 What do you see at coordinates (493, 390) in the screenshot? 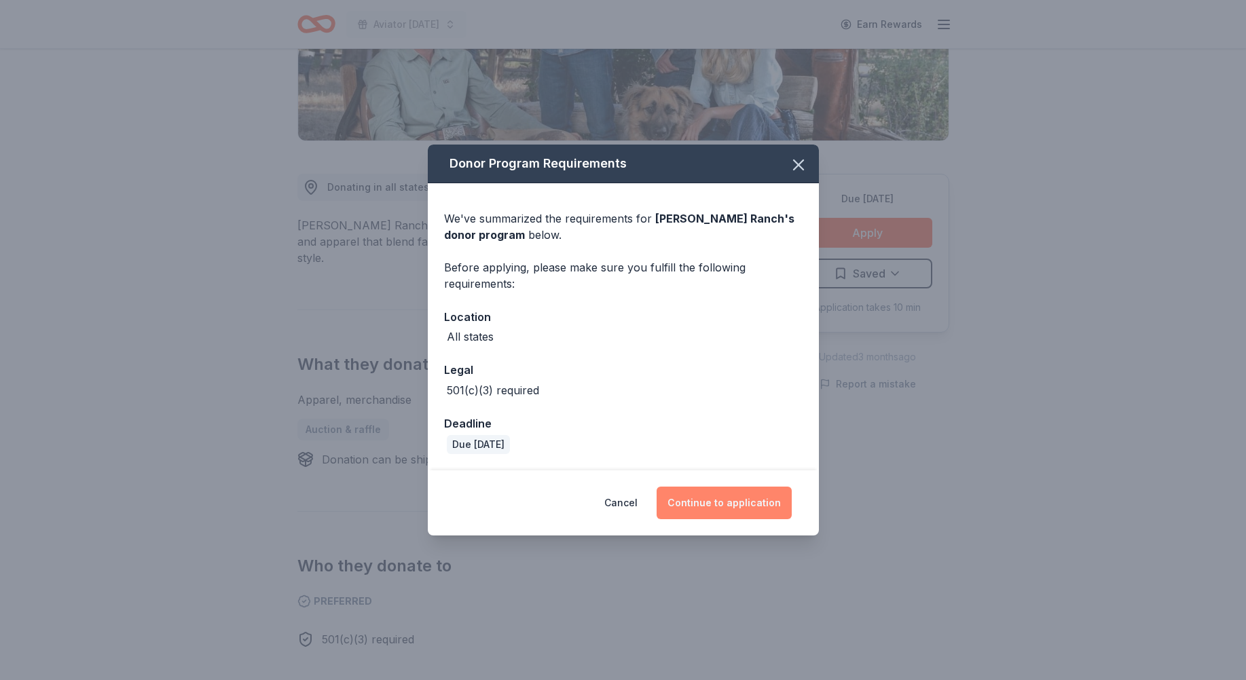
I see `div: 501(c)(3) required` at bounding box center [493, 390].